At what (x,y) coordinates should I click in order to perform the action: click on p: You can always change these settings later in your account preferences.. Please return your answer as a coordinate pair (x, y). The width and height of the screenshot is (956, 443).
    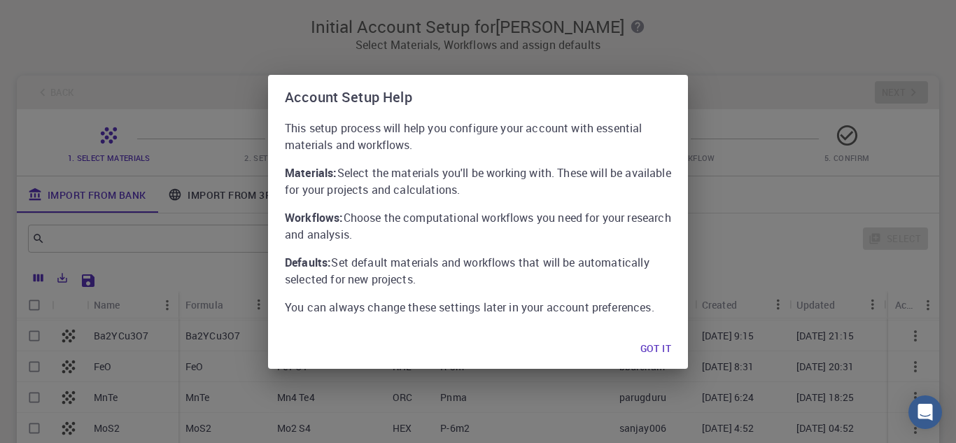
    Looking at the image, I should click on (478, 307).